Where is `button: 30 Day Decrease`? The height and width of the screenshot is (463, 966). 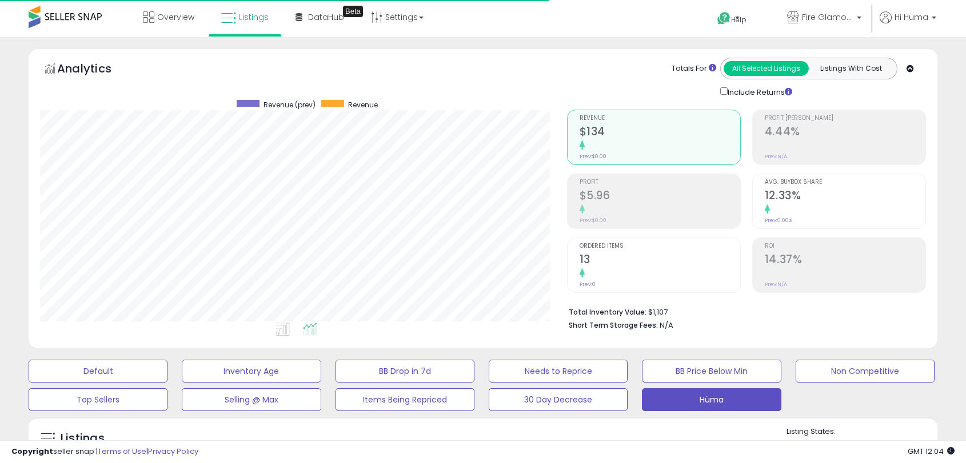
button: 30 Day Decrease is located at coordinates (558, 400).